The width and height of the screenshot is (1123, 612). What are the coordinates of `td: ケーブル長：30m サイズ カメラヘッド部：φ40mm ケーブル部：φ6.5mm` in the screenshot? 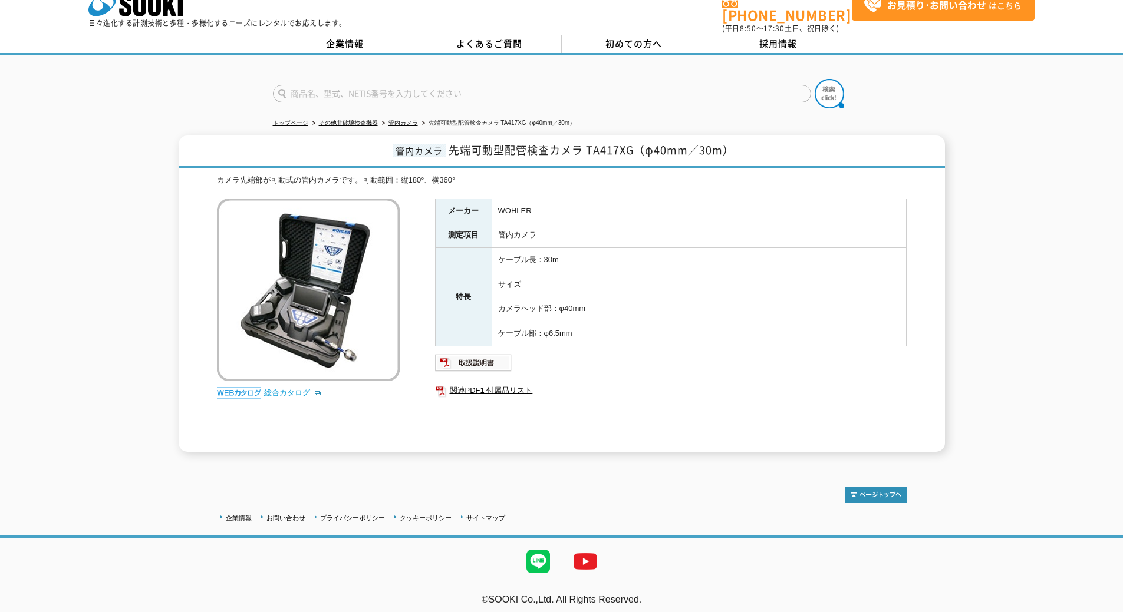 It's located at (698, 297).